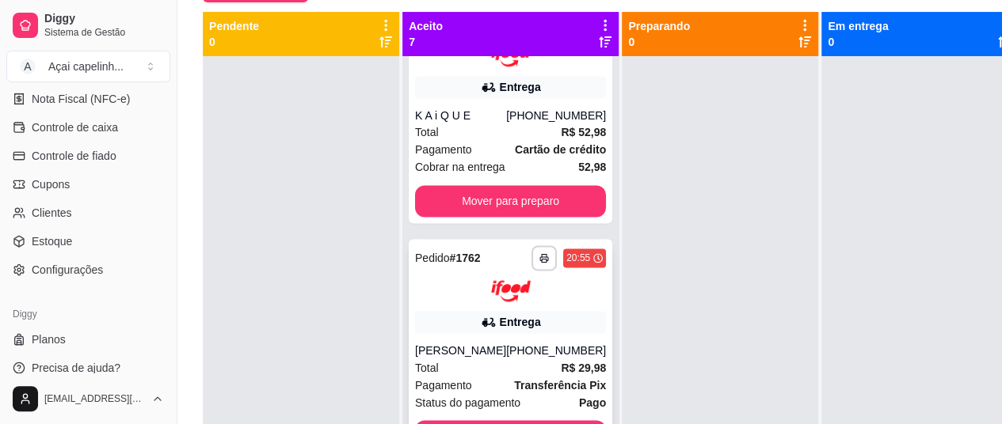 The height and width of the screenshot is (424, 1002). I want to click on strong: 52,98, so click(592, 167).